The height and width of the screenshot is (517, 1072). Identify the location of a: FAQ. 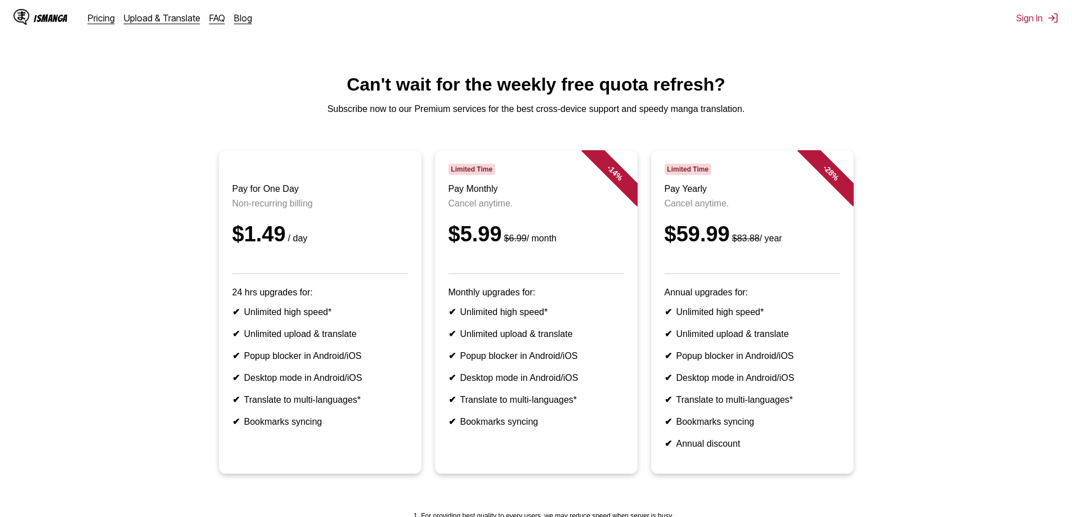
(217, 18).